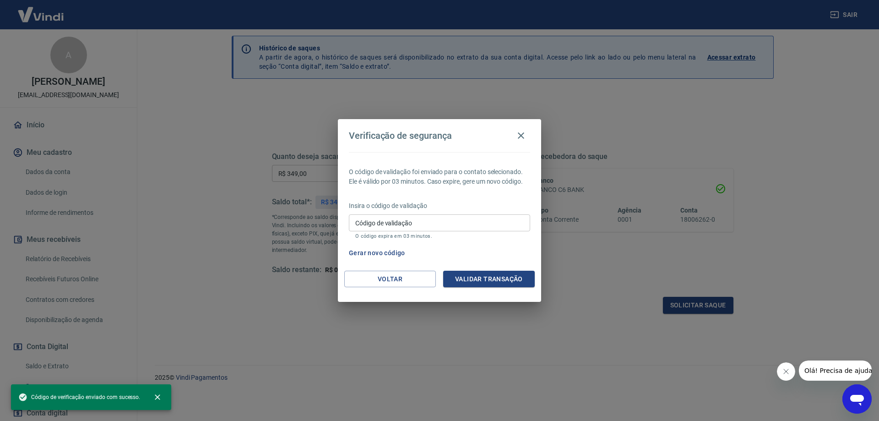  What do you see at coordinates (489, 279) in the screenshot?
I see `button: Validar transação` at bounding box center [489, 279].